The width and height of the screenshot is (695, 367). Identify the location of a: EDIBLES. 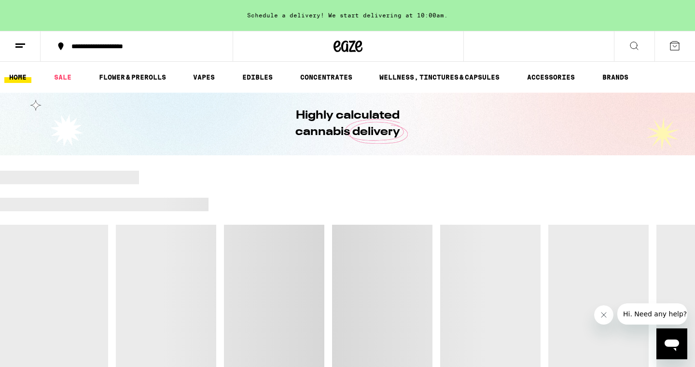
(257, 77).